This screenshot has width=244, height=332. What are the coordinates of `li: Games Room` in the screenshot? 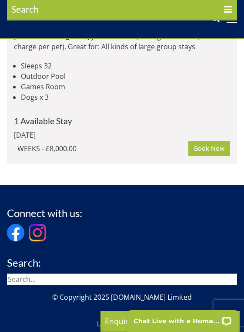 It's located at (125, 87).